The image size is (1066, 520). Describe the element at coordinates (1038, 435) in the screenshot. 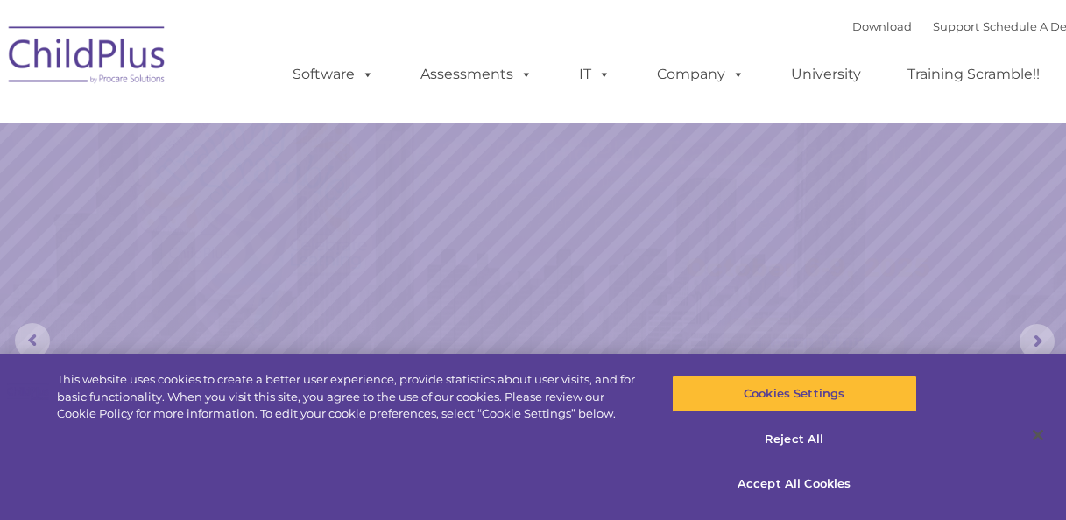

I see `button: Close` at that location.